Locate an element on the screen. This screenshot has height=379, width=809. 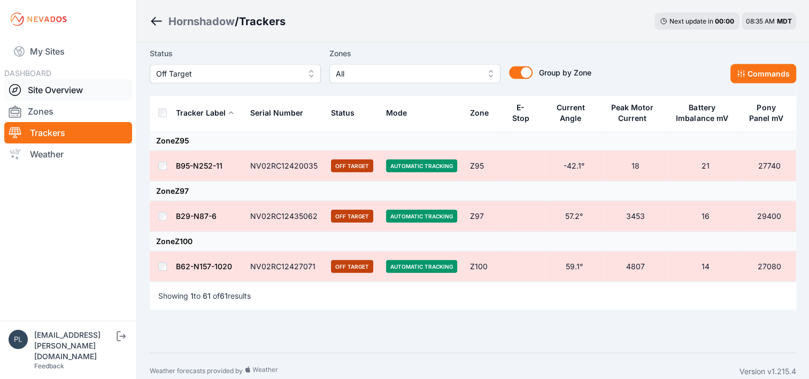
td: Zone Z100 is located at coordinates (473, 241).